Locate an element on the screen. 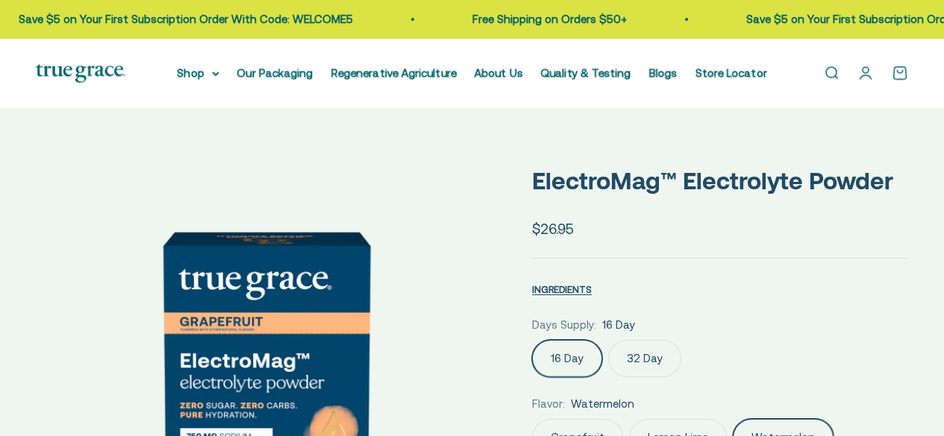  span: INGREDIENTS is located at coordinates (562, 289).